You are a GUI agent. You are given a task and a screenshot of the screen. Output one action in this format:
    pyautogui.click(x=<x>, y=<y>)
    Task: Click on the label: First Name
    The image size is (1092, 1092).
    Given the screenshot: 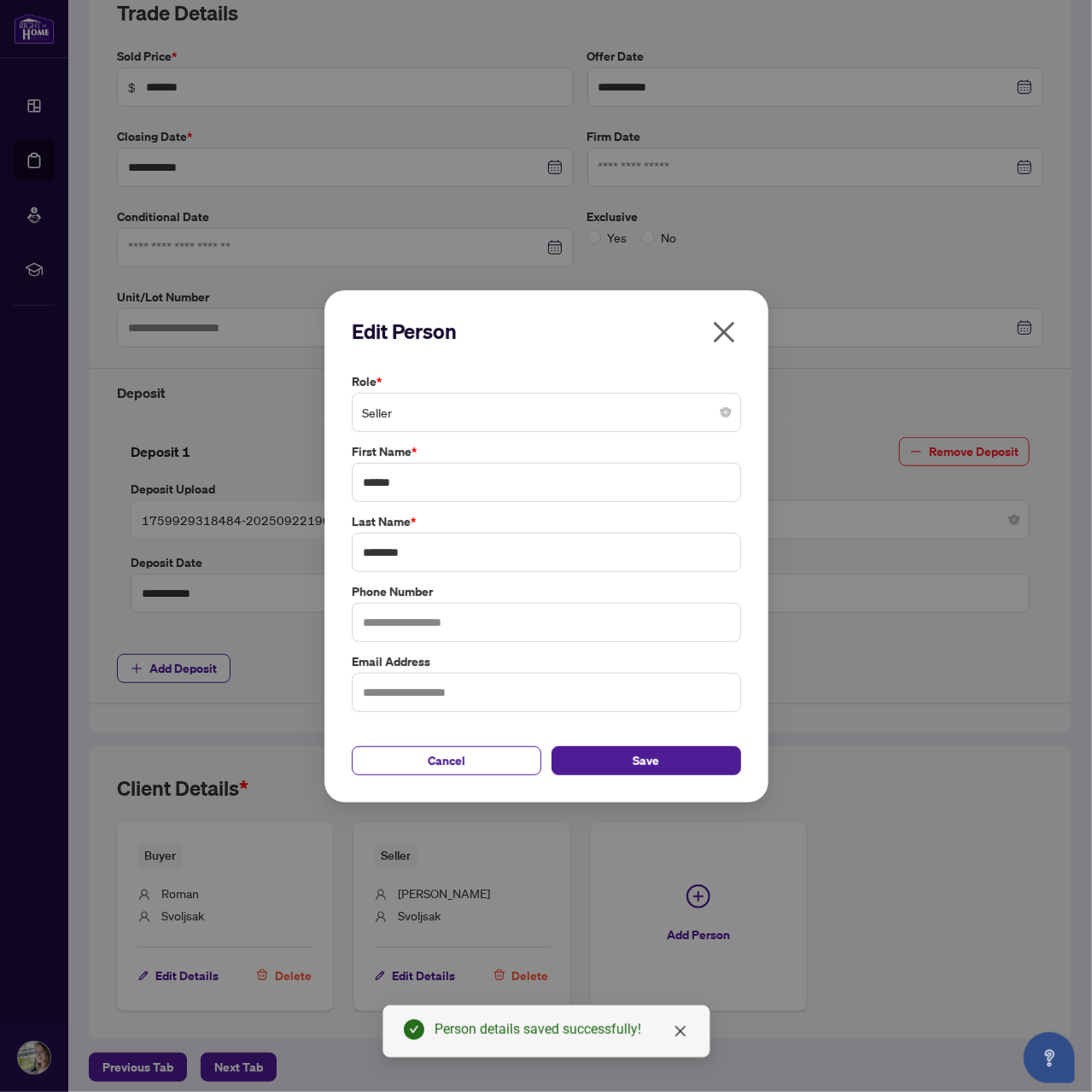 What is the action you would take?
    pyautogui.click(x=546, y=452)
    